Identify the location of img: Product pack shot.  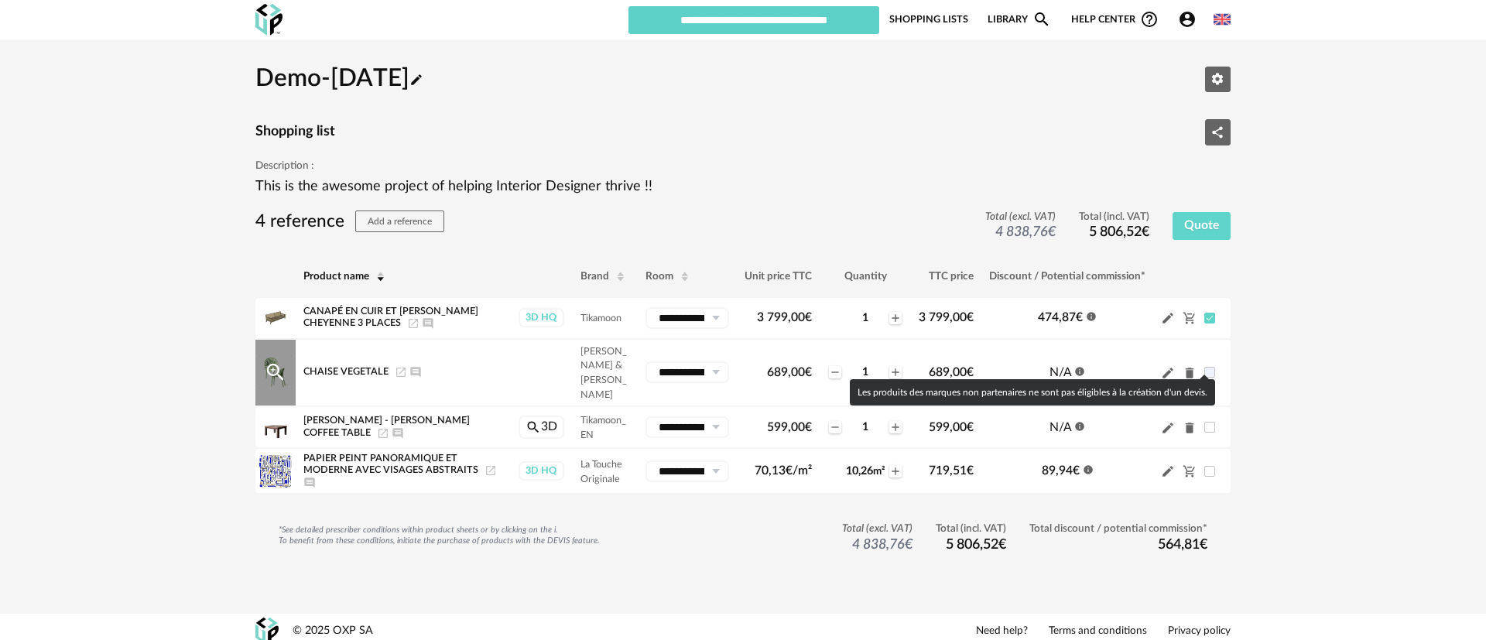
(275, 427).